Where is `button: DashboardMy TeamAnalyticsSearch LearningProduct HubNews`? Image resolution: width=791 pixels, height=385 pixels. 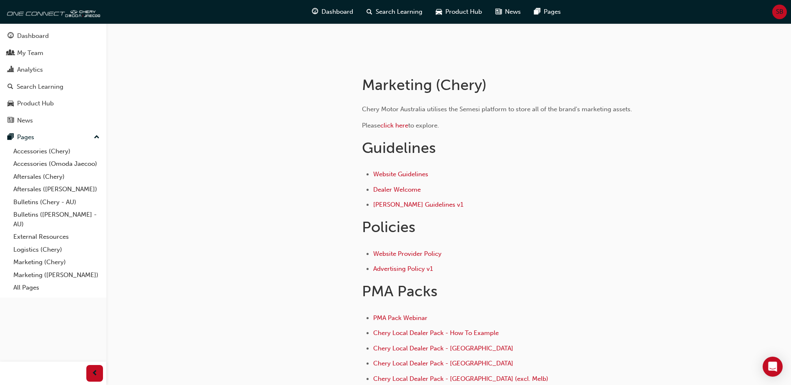 button: DashboardMy TeamAnalyticsSearch LearningProduct HubNews is located at coordinates (53, 78).